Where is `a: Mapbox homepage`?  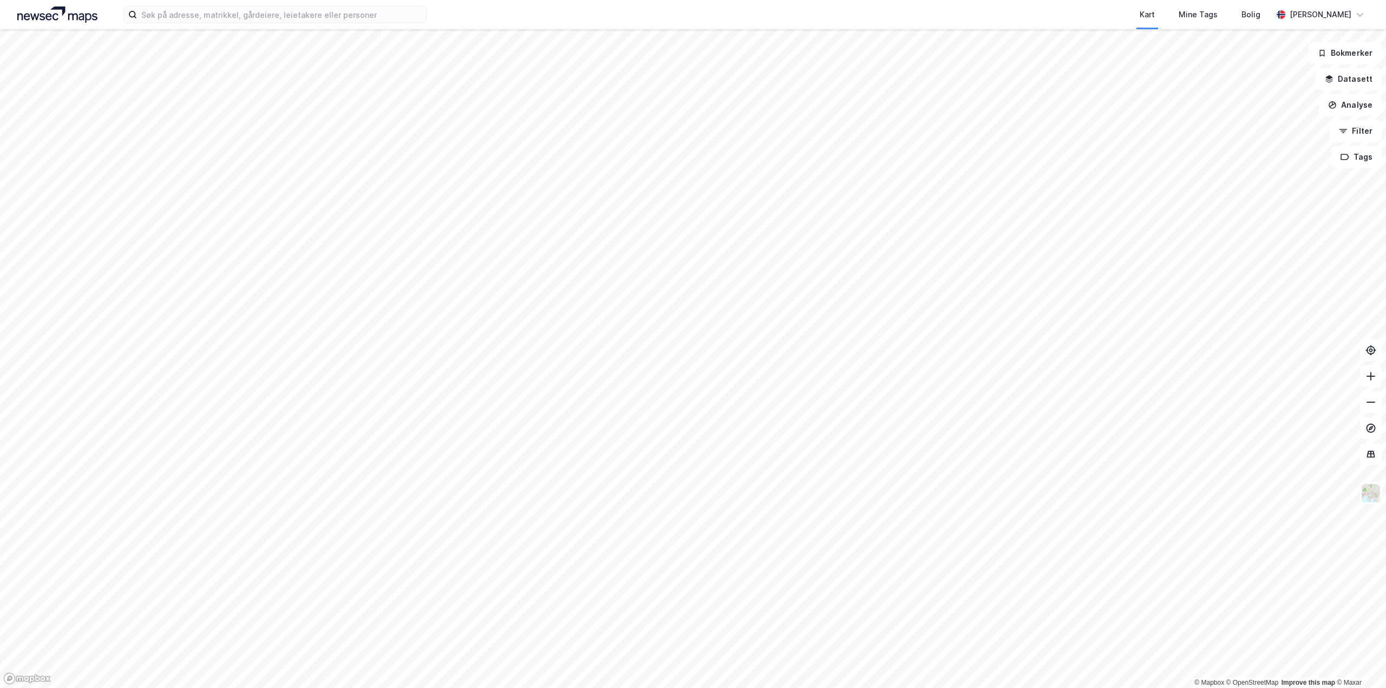
a: Mapbox homepage is located at coordinates (27, 678).